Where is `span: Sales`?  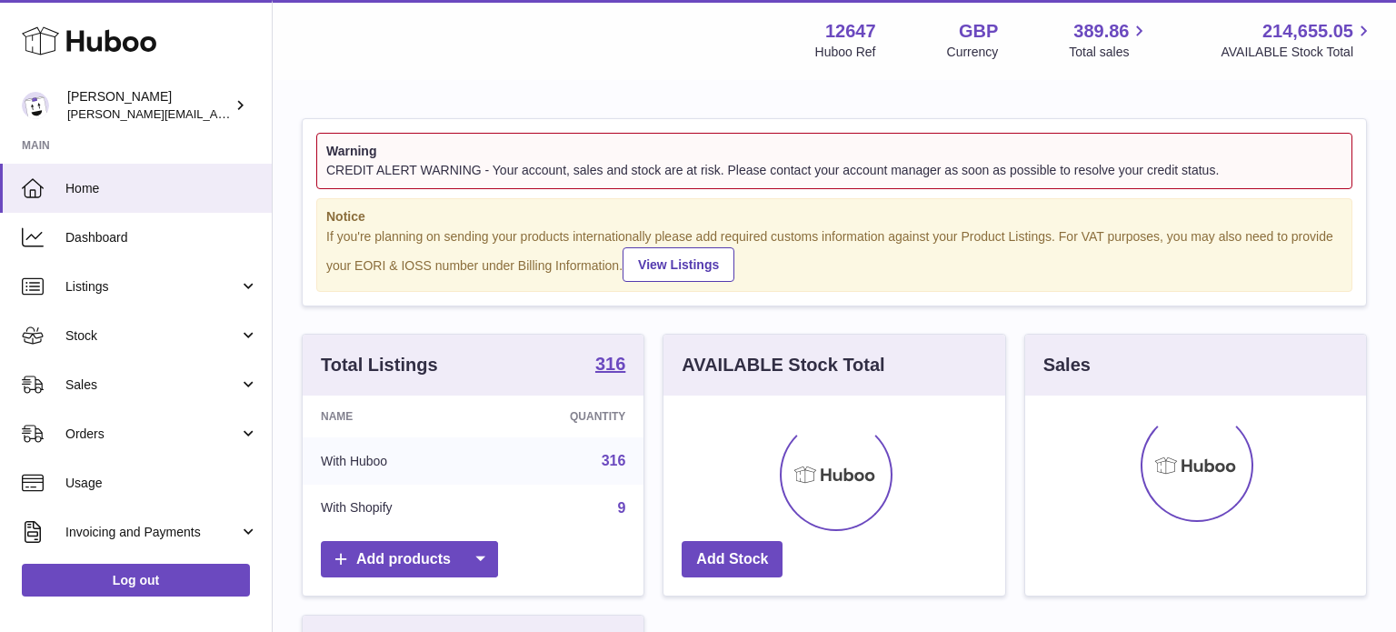 span: Sales is located at coordinates (152, 385).